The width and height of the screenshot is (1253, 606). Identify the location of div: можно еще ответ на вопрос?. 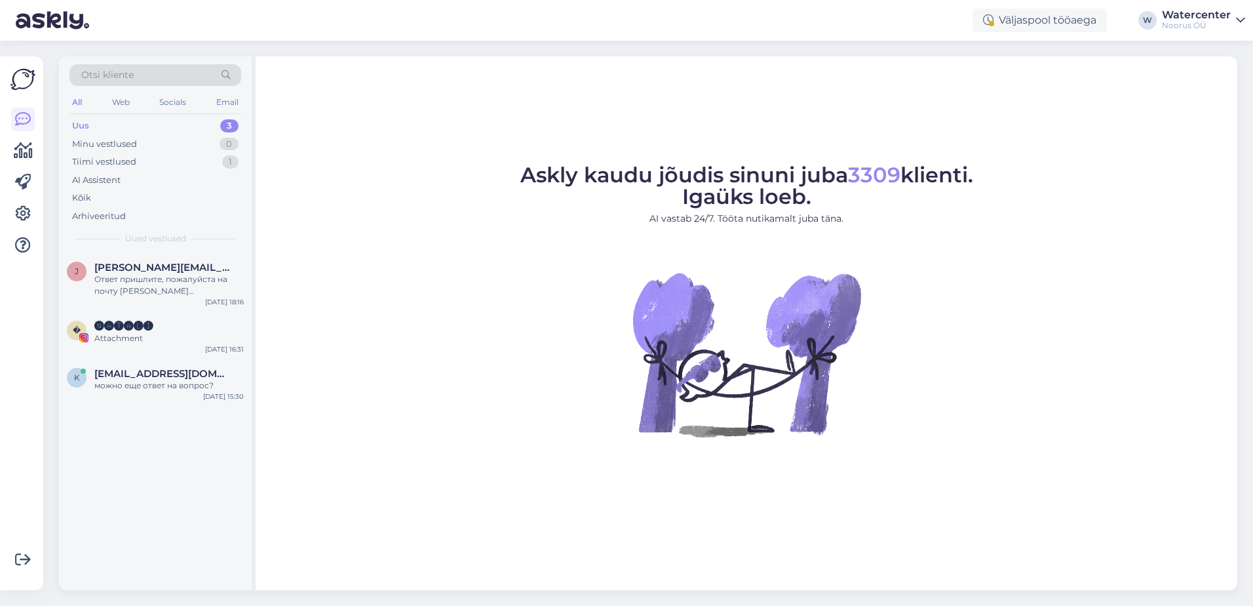
(169, 385).